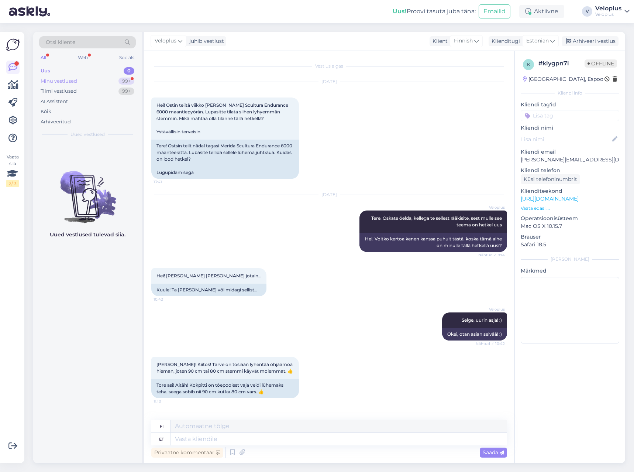  Describe the element at coordinates (570, 218) in the screenshot. I see `p: Operatsioonisüsteem` at that location.